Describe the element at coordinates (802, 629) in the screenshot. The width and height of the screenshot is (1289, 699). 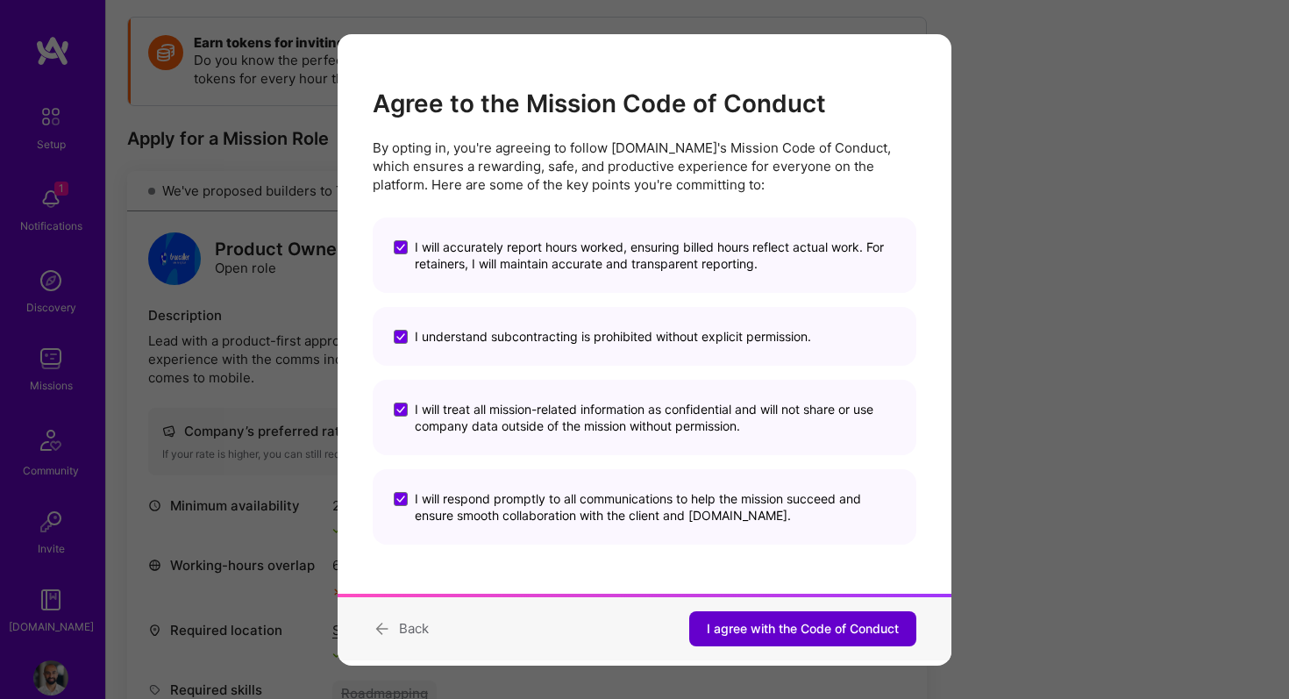
I see `span: I agree with the Code of Conduct` at that location.